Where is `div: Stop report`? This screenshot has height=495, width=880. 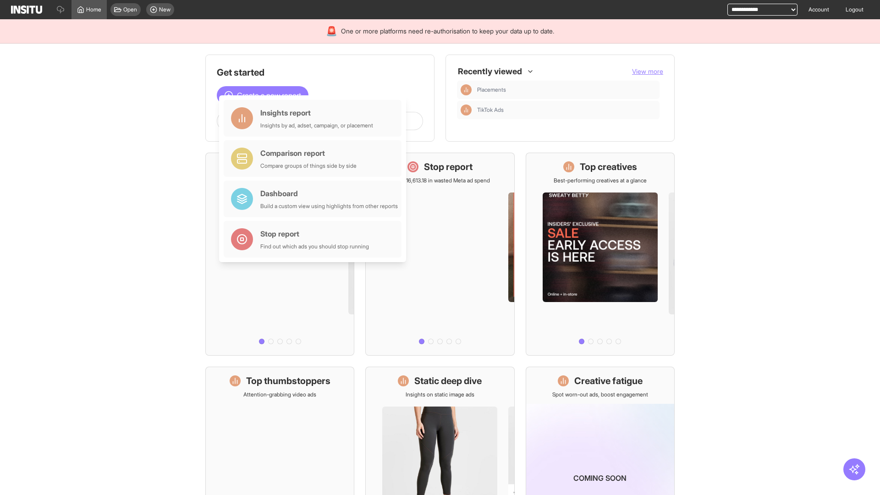
div: Stop report is located at coordinates (314, 234).